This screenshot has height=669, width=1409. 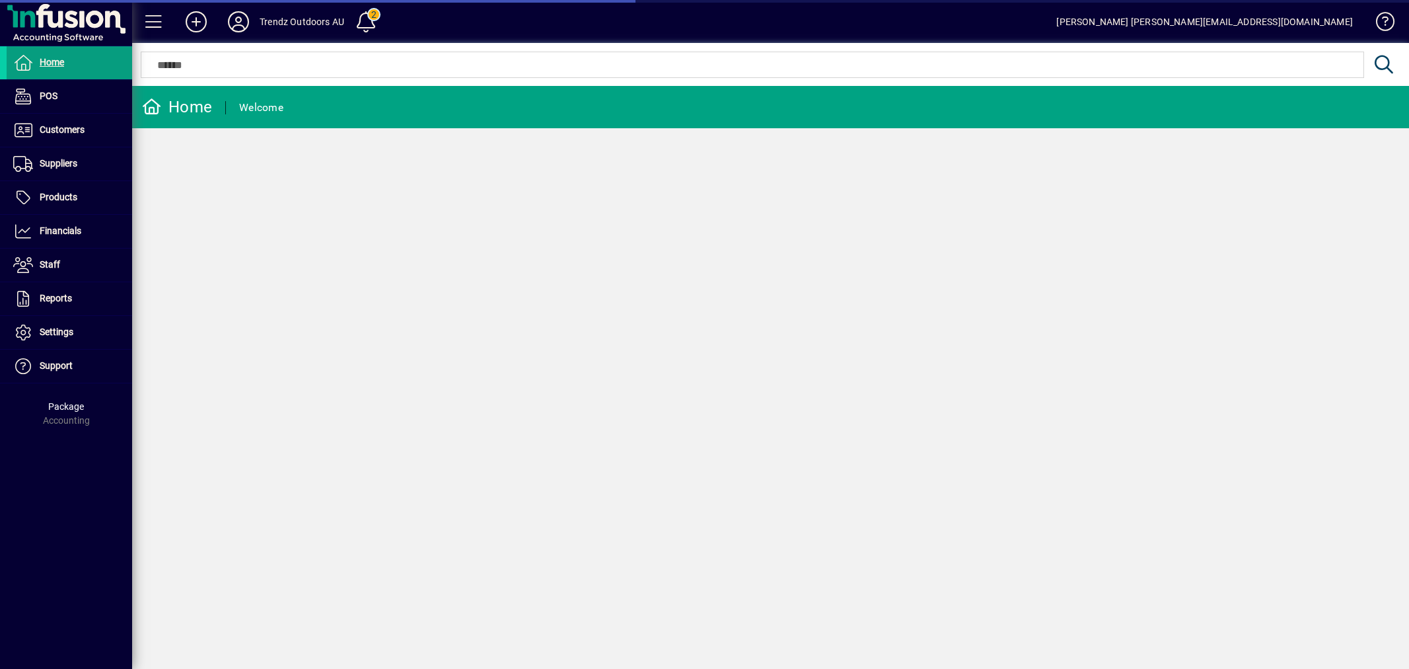 I want to click on span: Financials, so click(x=60, y=231).